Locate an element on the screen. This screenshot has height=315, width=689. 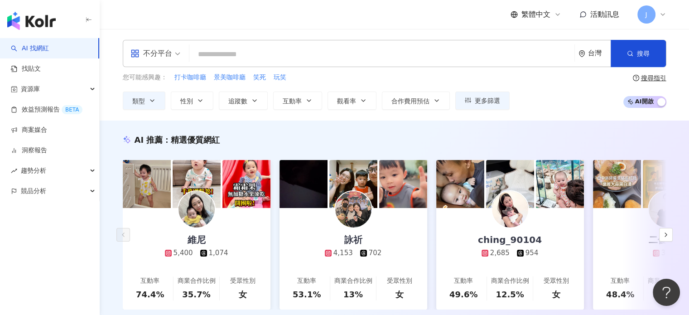
div: AI 推薦 ： is located at coordinates (177, 140).